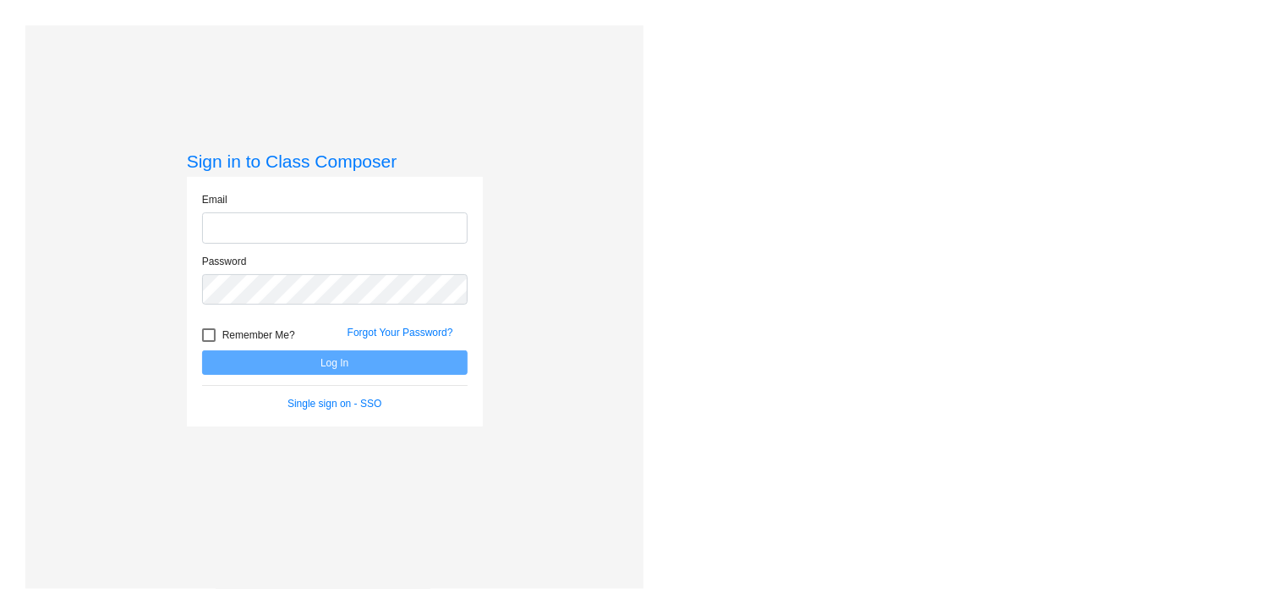 The width and height of the screenshot is (1287, 589). I want to click on a: Forgot Your Password?, so click(400, 332).